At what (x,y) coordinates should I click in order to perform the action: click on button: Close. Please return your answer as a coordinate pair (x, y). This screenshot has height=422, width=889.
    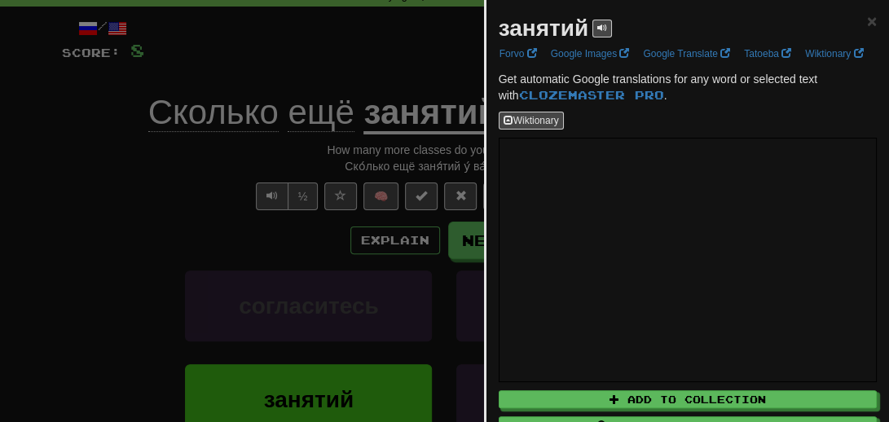
    Looking at the image, I should click on (872, 20).